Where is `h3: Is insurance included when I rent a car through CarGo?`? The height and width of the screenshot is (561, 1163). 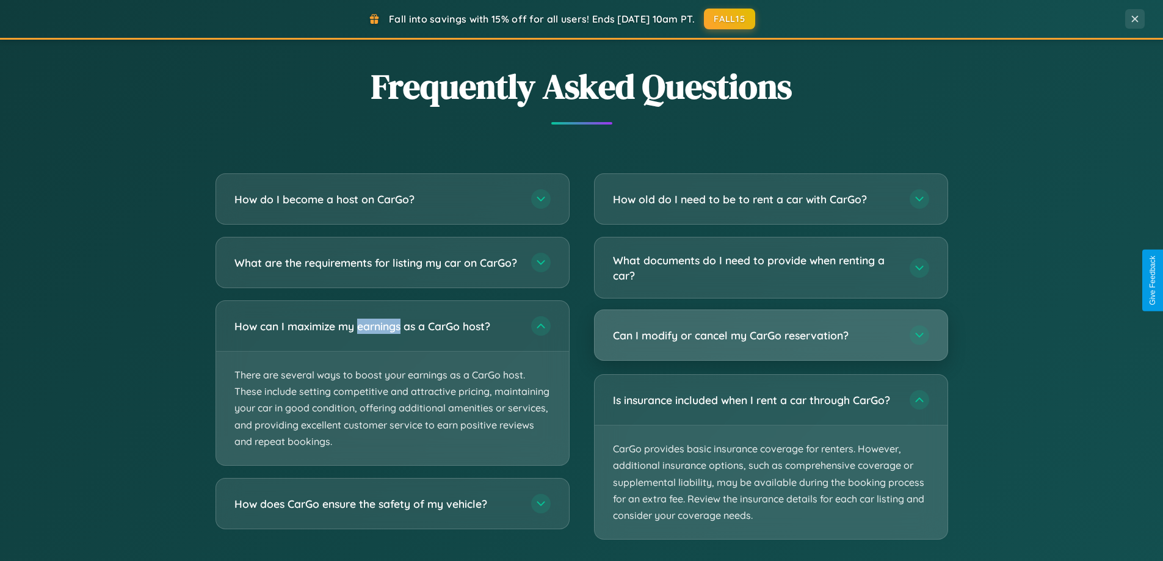
h3: Is insurance included when I rent a car through CarGo? is located at coordinates (755, 400).